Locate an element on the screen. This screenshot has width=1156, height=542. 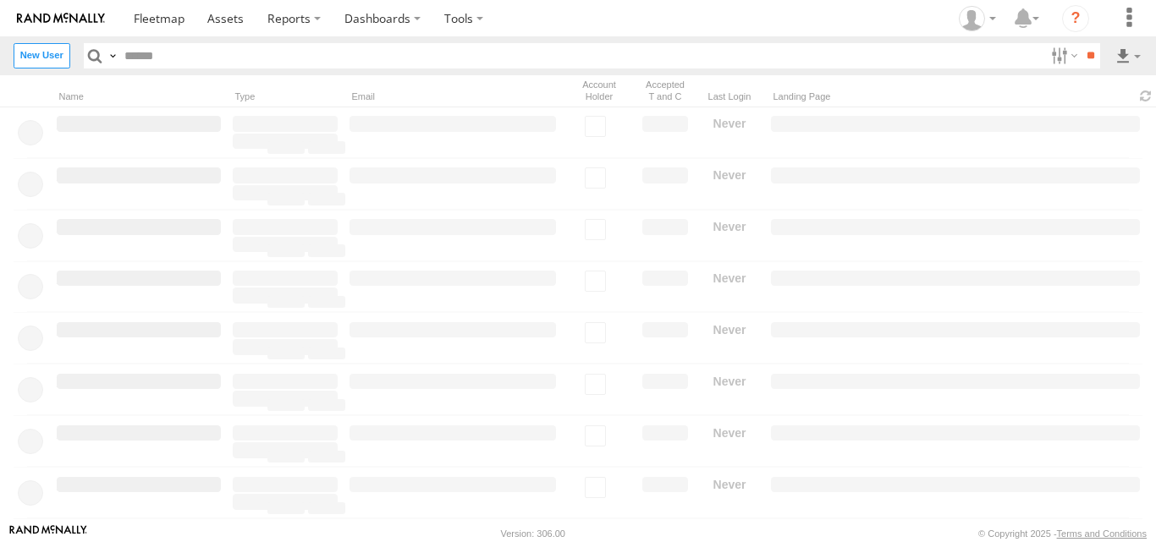
label: Export results as... is located at coordinates (1128, 55).